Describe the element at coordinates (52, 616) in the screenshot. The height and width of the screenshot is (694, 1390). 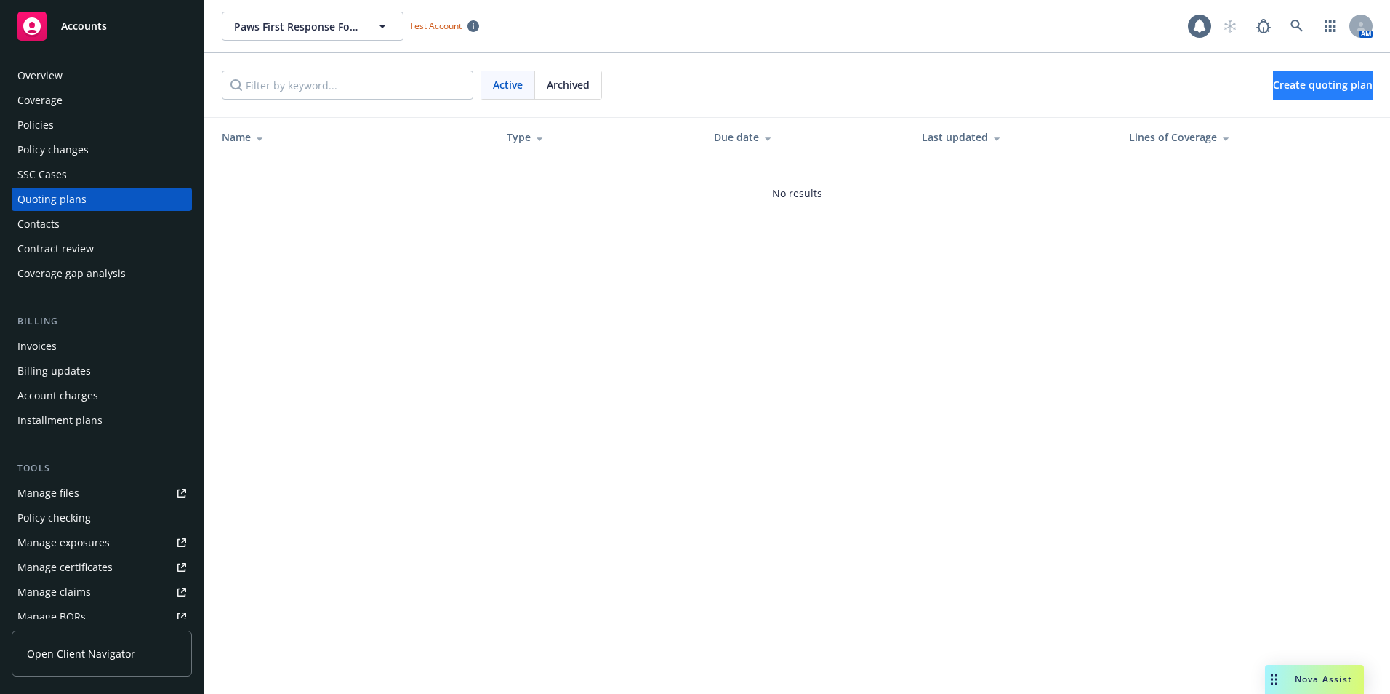
I see `div: Manage BORs` at that location.